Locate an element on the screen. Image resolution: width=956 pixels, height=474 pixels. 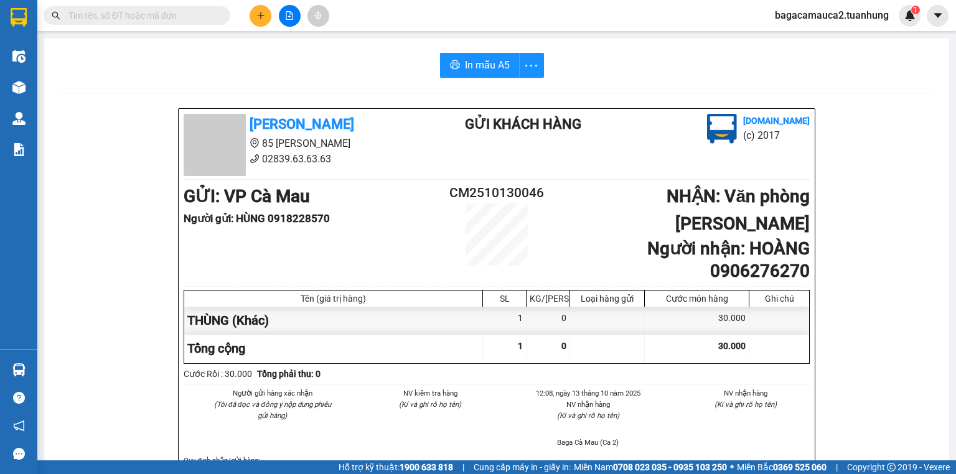
div: Ghi chú is located at coordinates (779, 299).